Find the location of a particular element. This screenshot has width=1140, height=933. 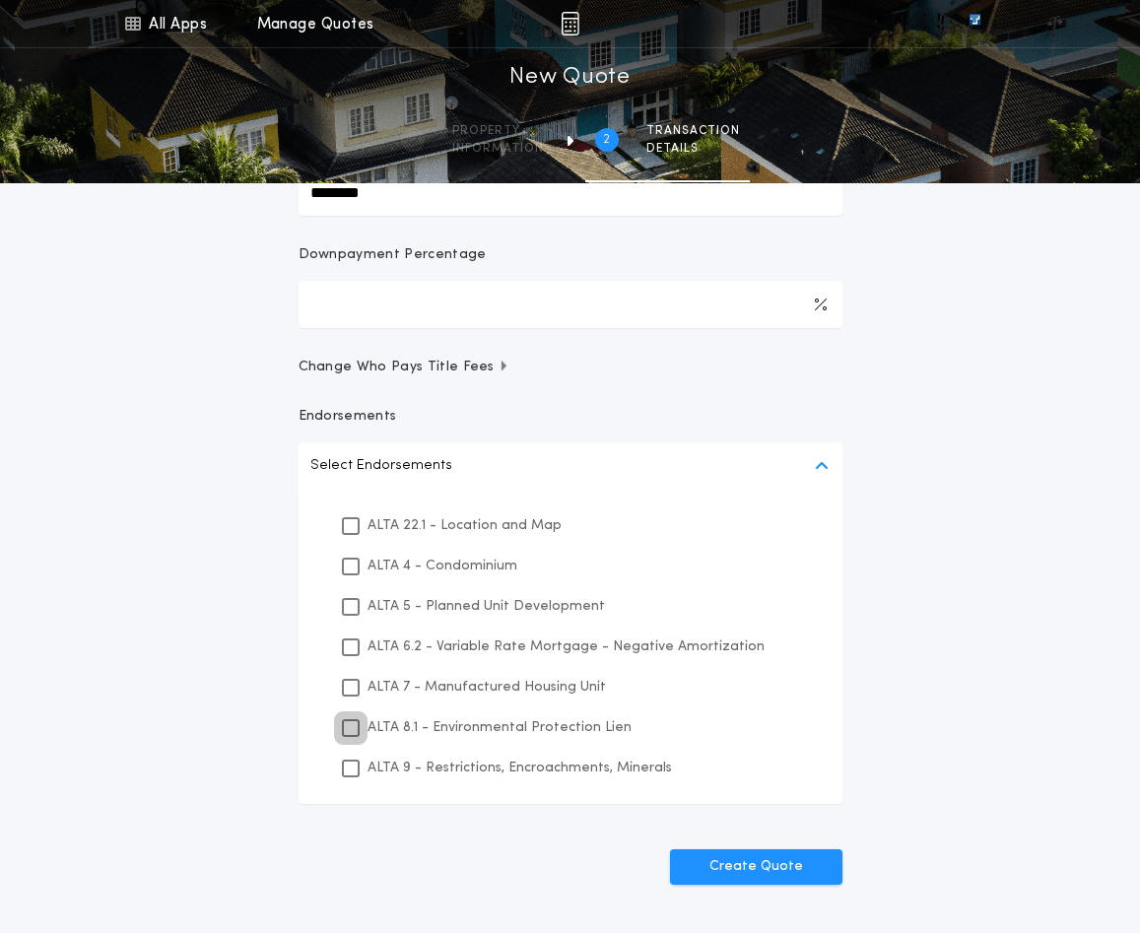

p: ALTA 6.2 - Variable Rate Mortgage - Negative Amortization is located at coordinates (565, 646).